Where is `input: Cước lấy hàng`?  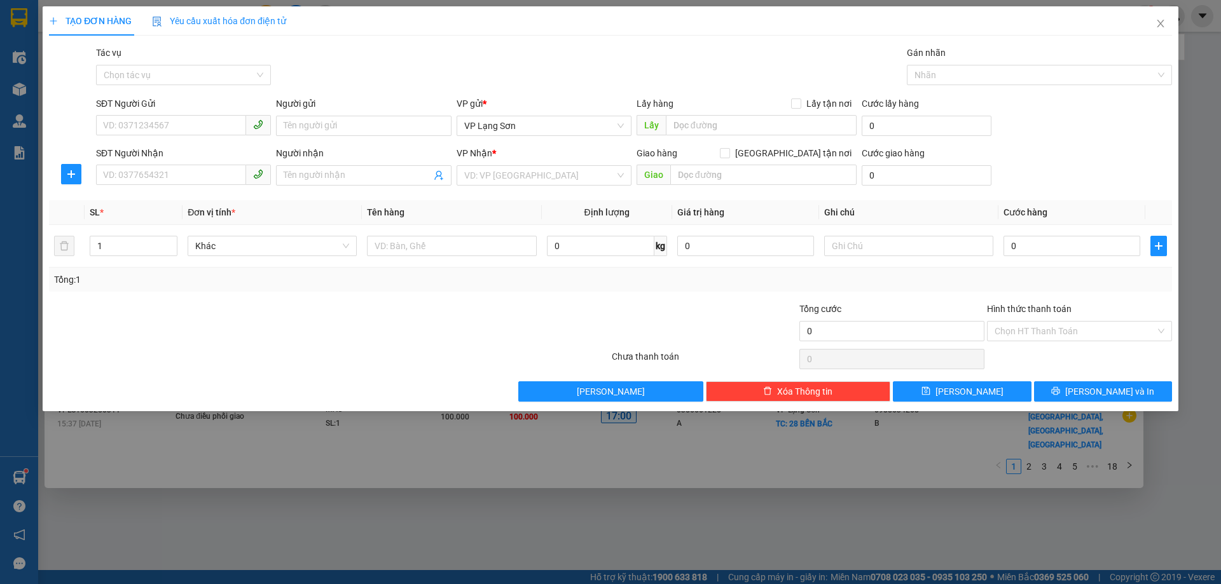
input: Cước lấy hàng is located at coordinates (927, 126).